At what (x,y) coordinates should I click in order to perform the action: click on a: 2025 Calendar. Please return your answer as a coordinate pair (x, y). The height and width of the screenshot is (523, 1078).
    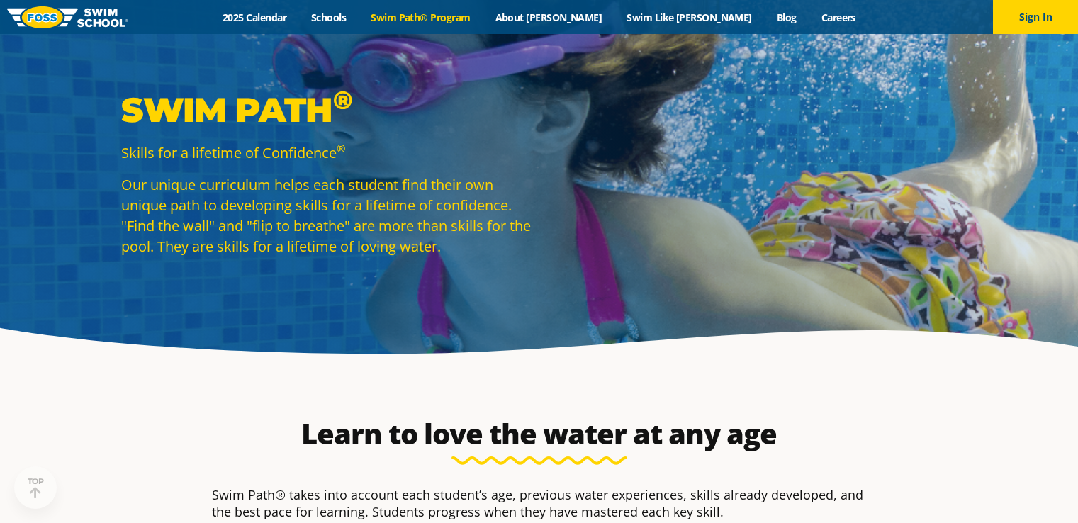
    Looking at the image, I should click on (255, 17).